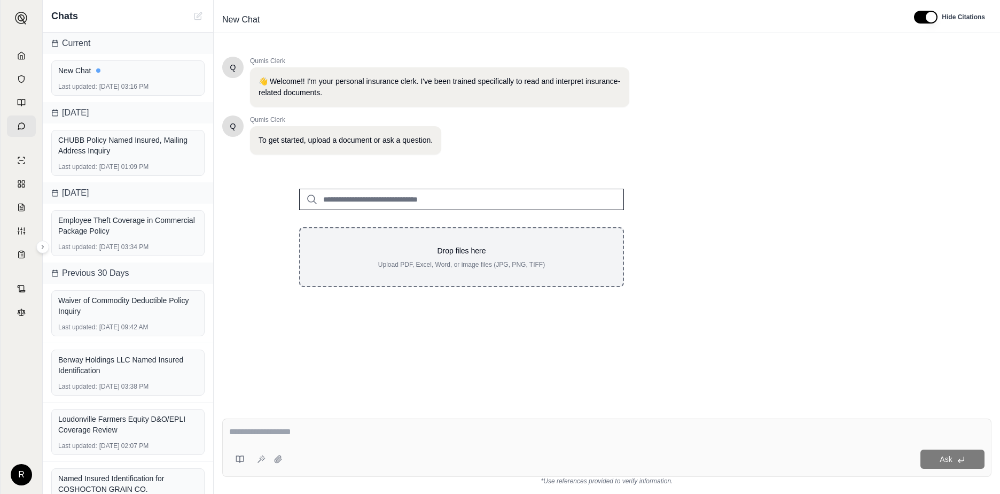 The image size is (1000, 494). What do you see at coordinates (21, 474) in the screenshot?
I see `div: R` at bounding box center [21, 474].